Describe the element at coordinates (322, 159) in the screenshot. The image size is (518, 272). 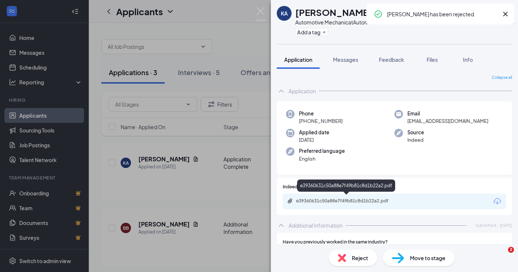
I see `span: English` at that location.